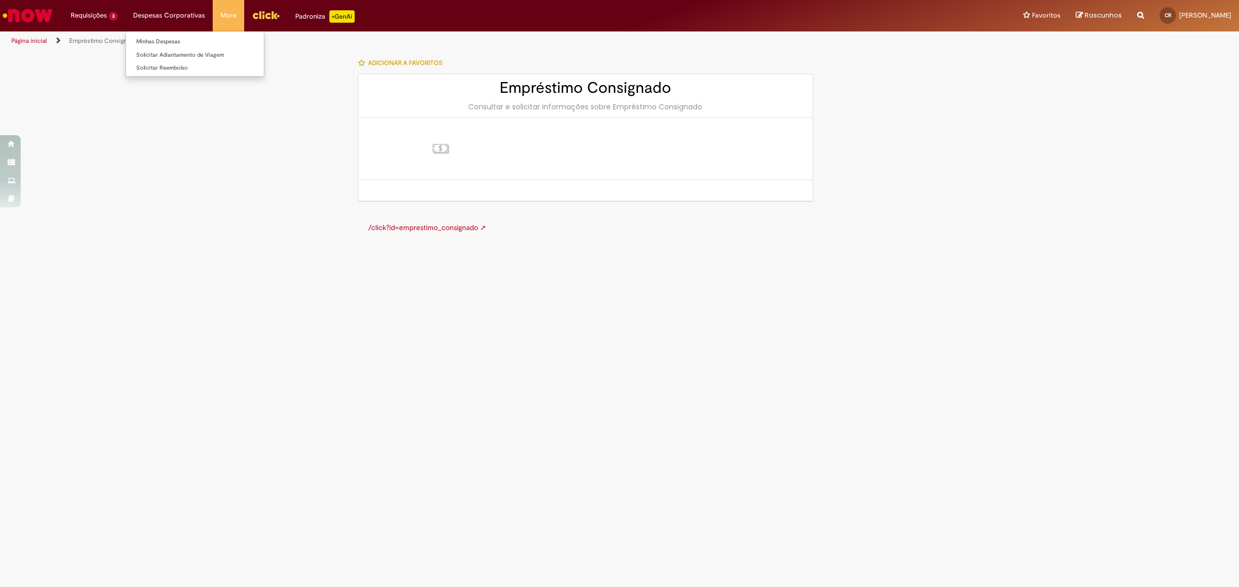  What do you see at coordinates (1103, 15) in the screenshot?
I see `span: Rascunhos` at bounding box center [1103, 15].